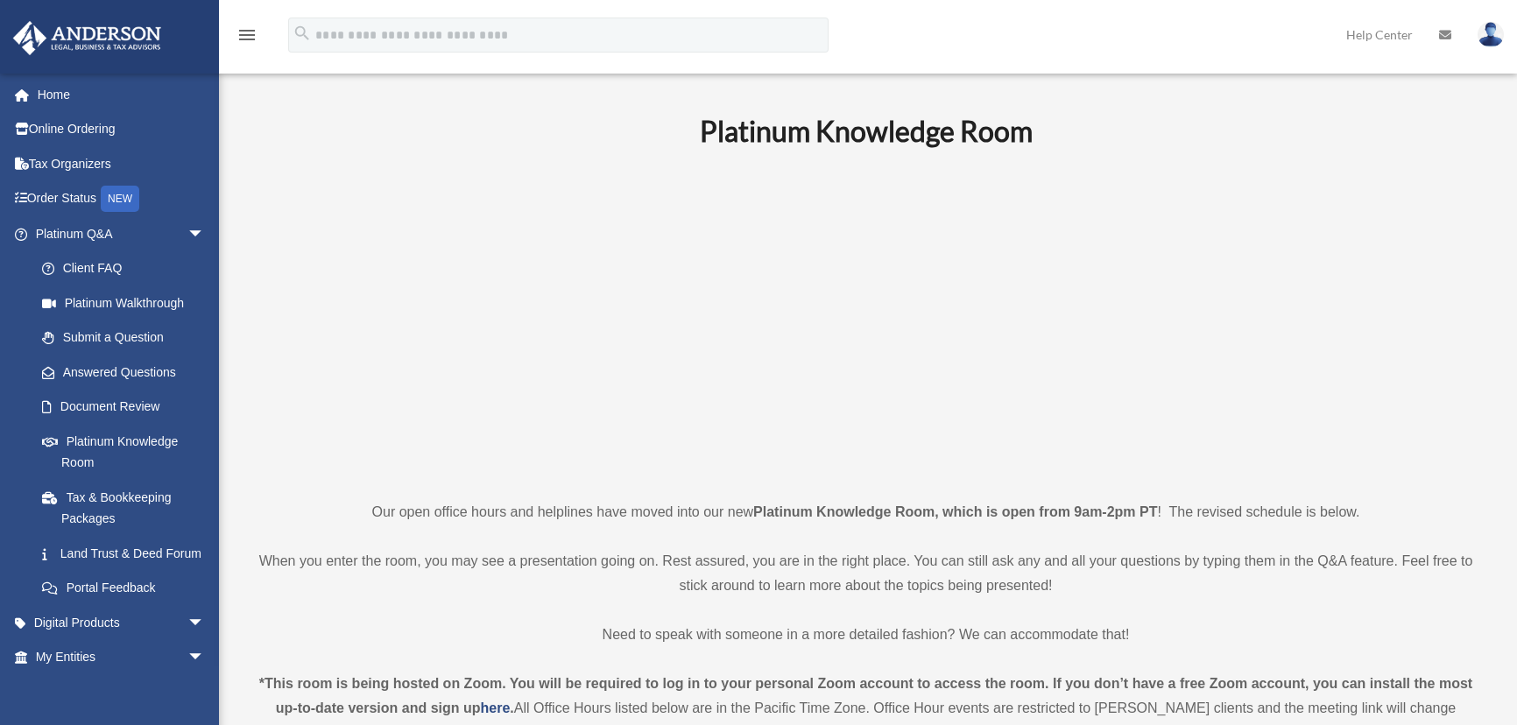  Describe the element at coordinates (122, 164) in the screenshot. I see `a: Tax Organizers` at that location.